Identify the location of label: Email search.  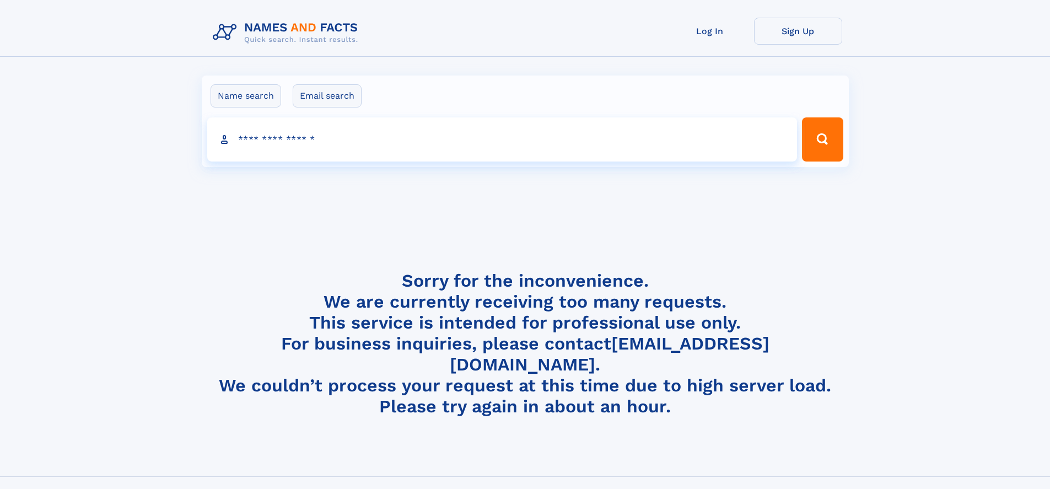
(327, 96).